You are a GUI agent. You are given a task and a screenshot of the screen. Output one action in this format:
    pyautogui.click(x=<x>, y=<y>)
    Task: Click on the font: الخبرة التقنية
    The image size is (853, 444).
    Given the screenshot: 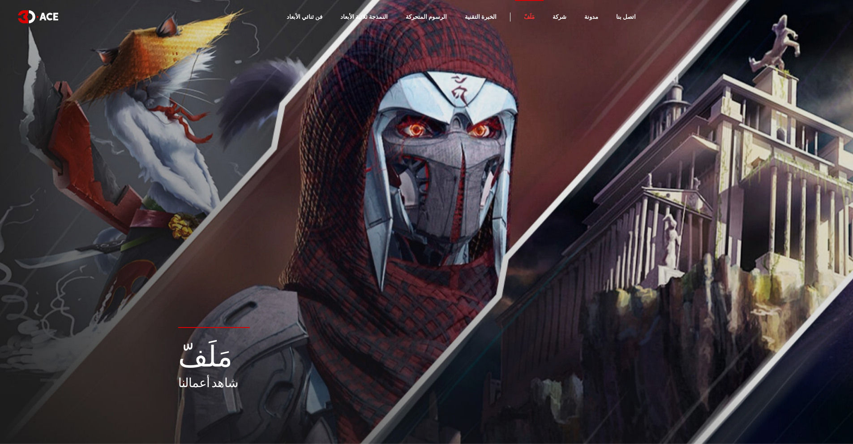 What is the action you would take?
    pyautogui.click(x=480, y=17)
    